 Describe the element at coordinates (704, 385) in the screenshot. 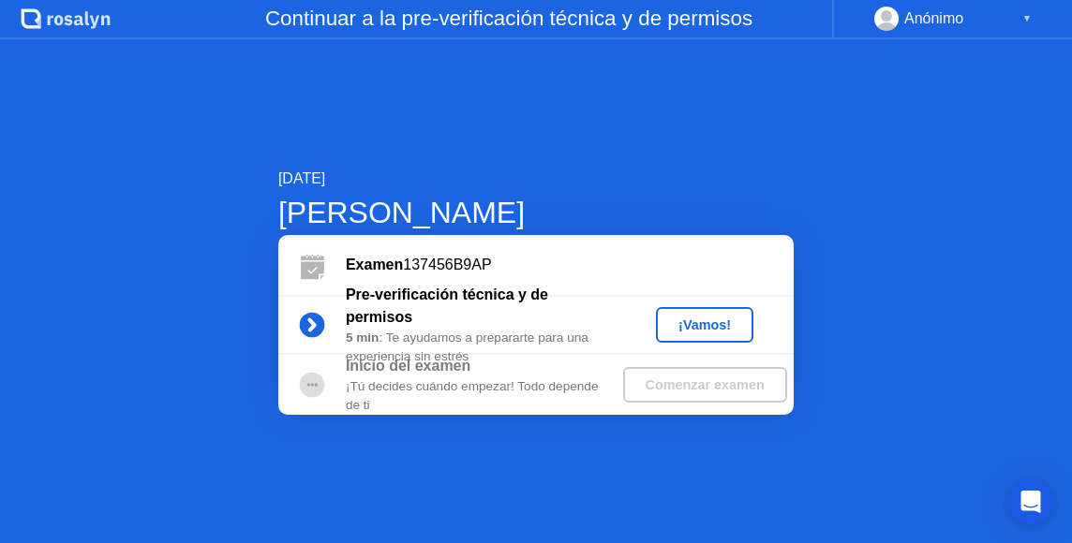

I see `div: Comenzar examen` at that location.